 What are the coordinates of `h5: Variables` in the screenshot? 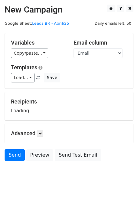 It's located at (38, 43).